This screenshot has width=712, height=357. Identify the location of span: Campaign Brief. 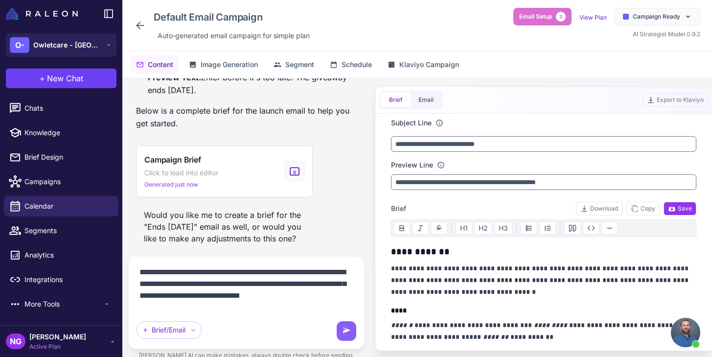
(173, 159).